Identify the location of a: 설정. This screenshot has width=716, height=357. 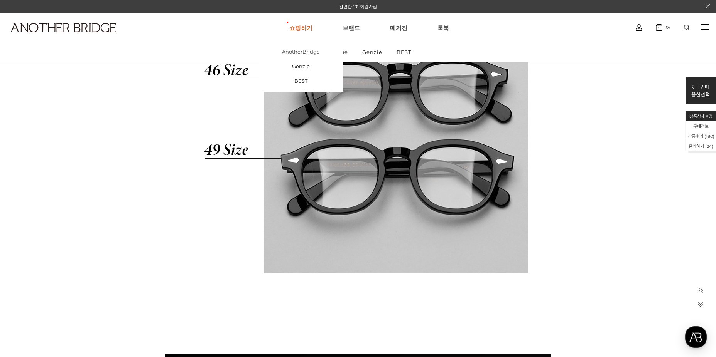
(124, 254).